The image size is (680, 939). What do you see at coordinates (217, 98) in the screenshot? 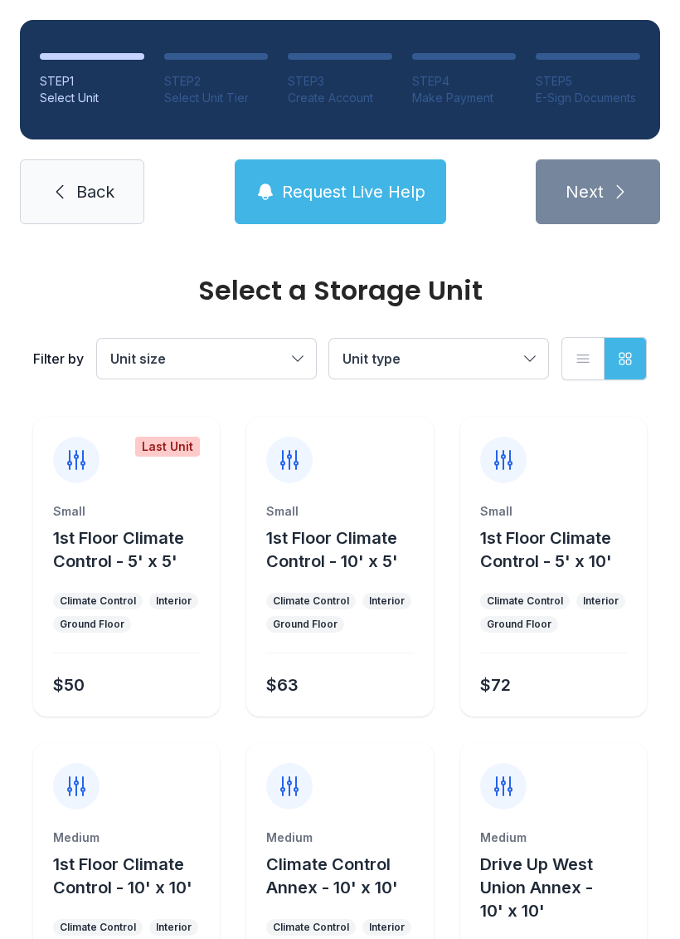
I see `div: Select Unit Tier` at bounding box center [217, 98].